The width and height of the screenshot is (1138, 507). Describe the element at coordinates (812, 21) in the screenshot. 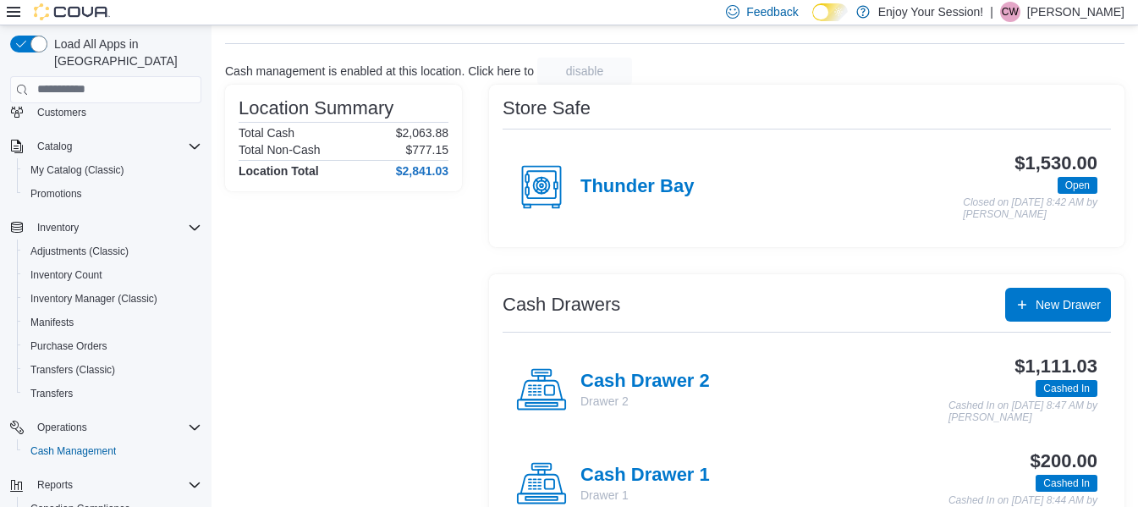

I see `span: Dark Mode` at that location.